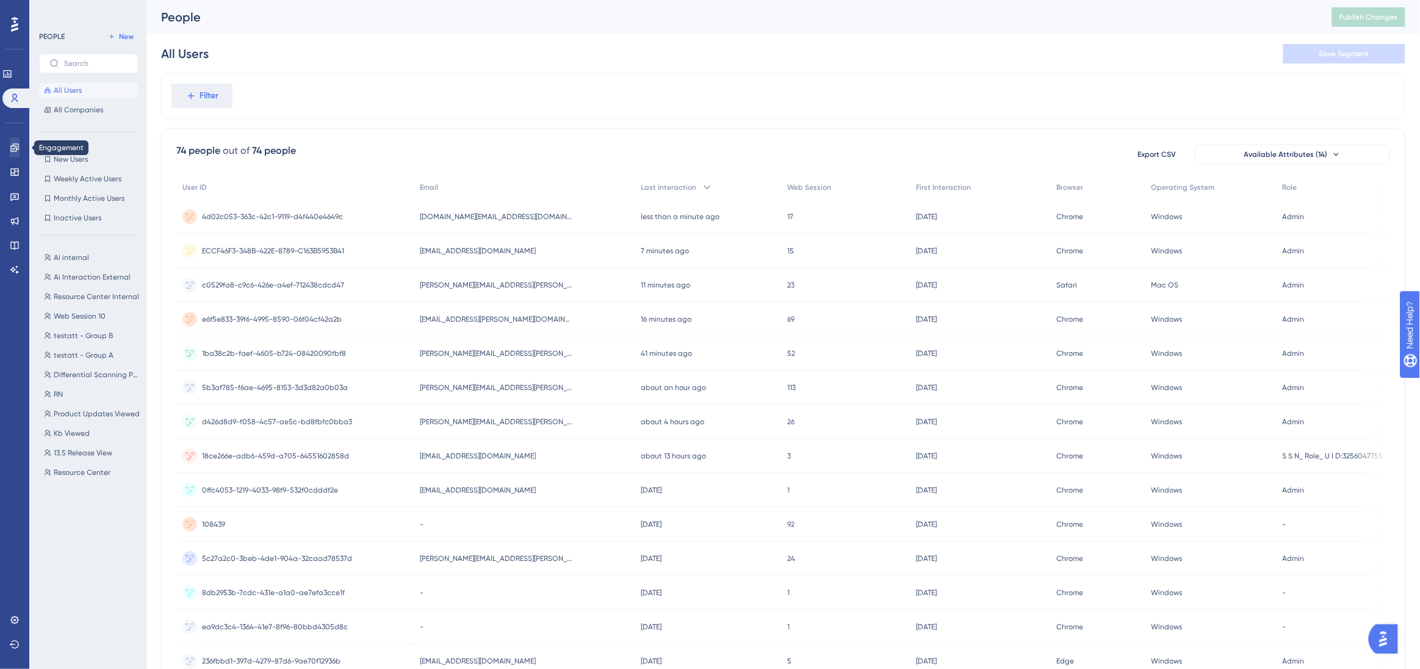 This screenshot has width=1420, height=669. What do you see at coordinates (271, 661) in the screenshot?
I see `span: 236fbbd1-397d-4279-87d6-9ae70f12936b` at bounding box center [271, 661].